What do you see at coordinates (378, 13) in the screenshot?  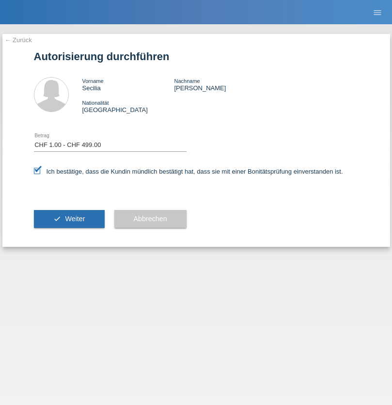 I see `i: menu` at bounding box center [378, 13].